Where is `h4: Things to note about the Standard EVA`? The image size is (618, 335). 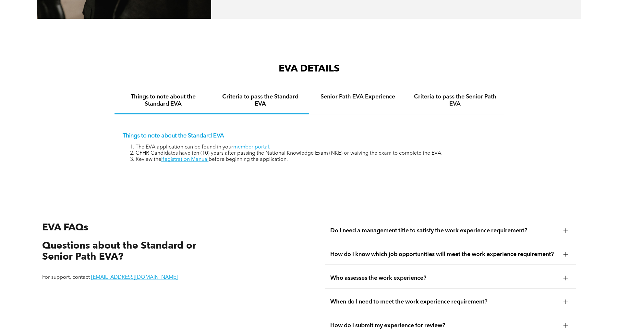
h4: Things to note about the Standard EVA is located at coordinates (163, 100).